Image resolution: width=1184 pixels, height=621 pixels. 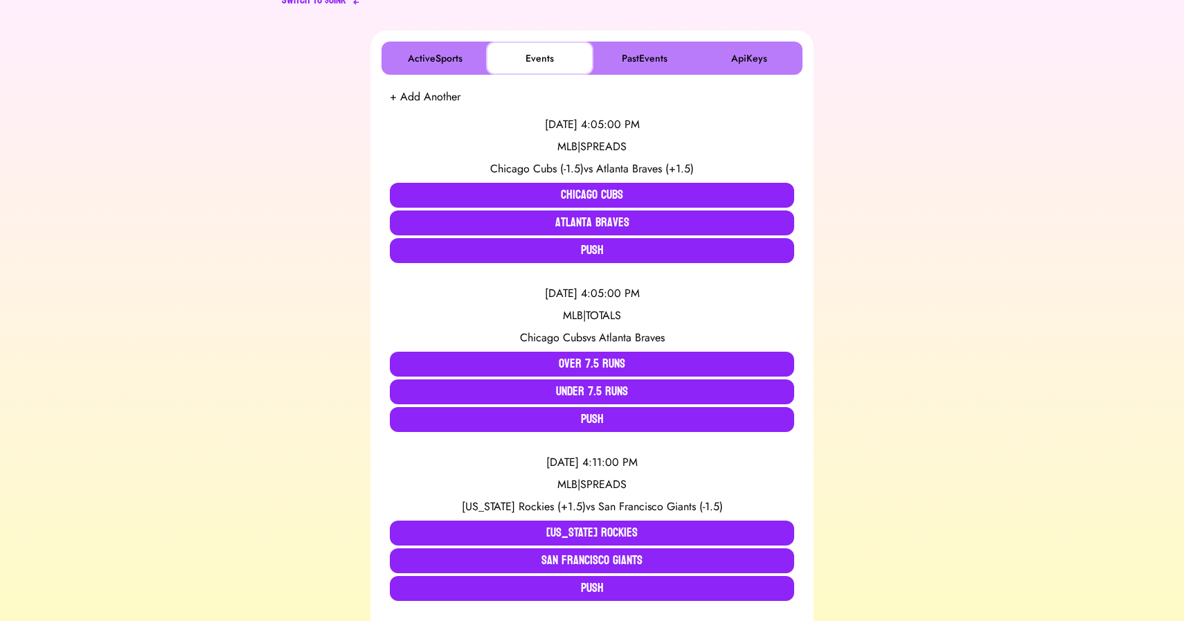 What do you see at coordinates (592, 364) in the screenshot?
I see `button: Over 7.5 Runs` at bounding box center [592, 364].